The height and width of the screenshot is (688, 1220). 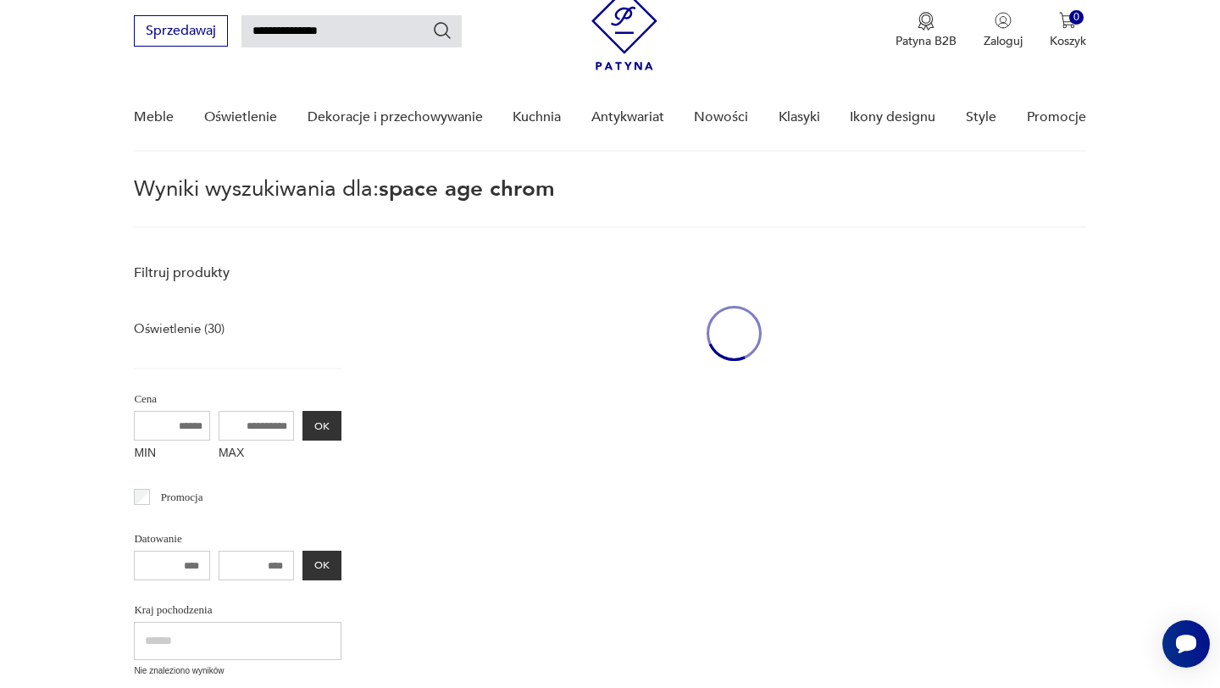 What do you see at coordinates (892, 117) in the screenshot?
I see `a: Ikony designu` at bounding box center [892, 117].